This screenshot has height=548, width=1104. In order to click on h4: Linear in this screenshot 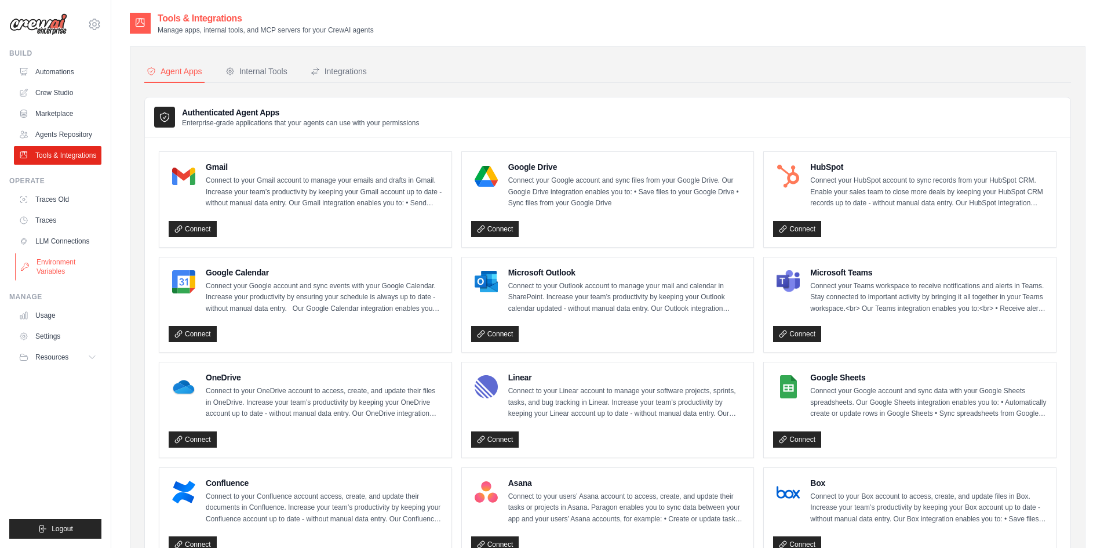, I will do `click(626, 377)`.